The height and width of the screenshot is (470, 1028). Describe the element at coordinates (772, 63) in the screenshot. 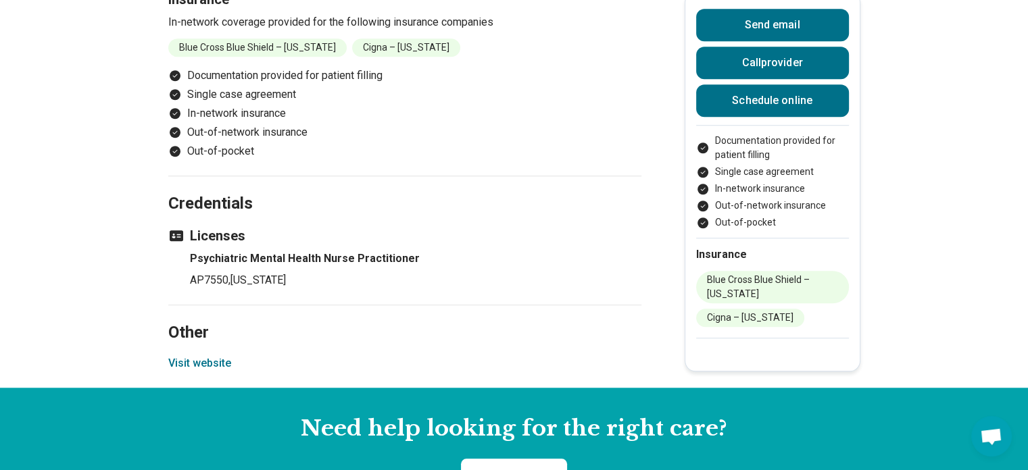

I see `button: Callprovider` at that location.